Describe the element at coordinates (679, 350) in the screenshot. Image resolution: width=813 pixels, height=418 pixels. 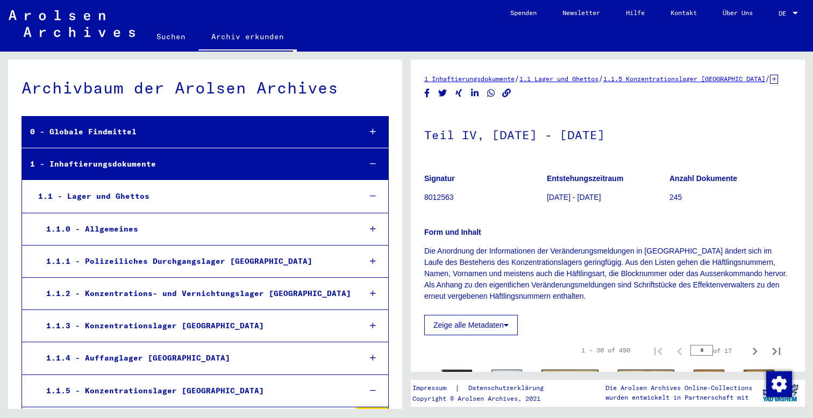
I see `button: Previous page` at that location.